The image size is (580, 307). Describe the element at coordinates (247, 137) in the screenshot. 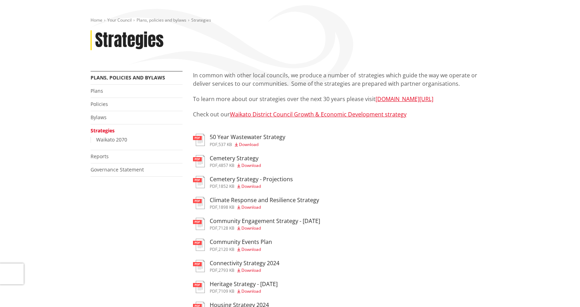

I see `h3: 50 Year Wastewater Strategy` at that location.